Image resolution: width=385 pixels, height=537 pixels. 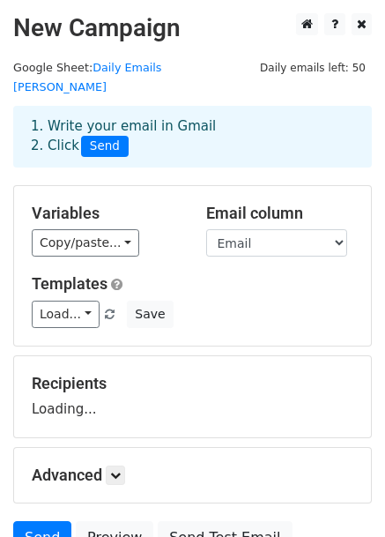 I want to click on a: Daily emails left: 50, so click(x=313, y=67).